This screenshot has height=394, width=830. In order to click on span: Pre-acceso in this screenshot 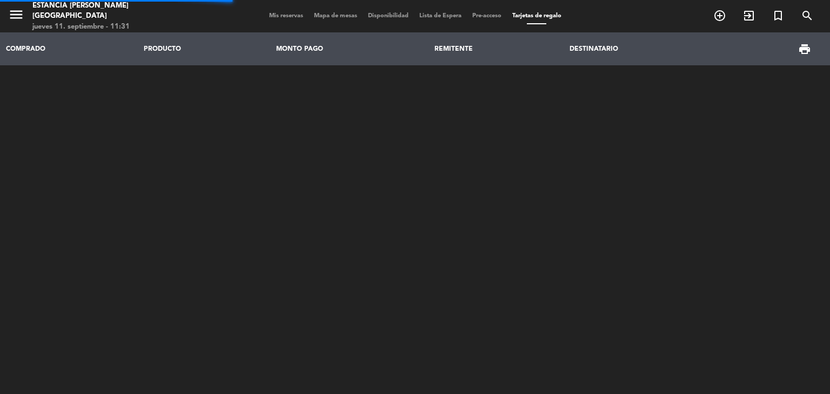, I will do `click(487, 16)`.